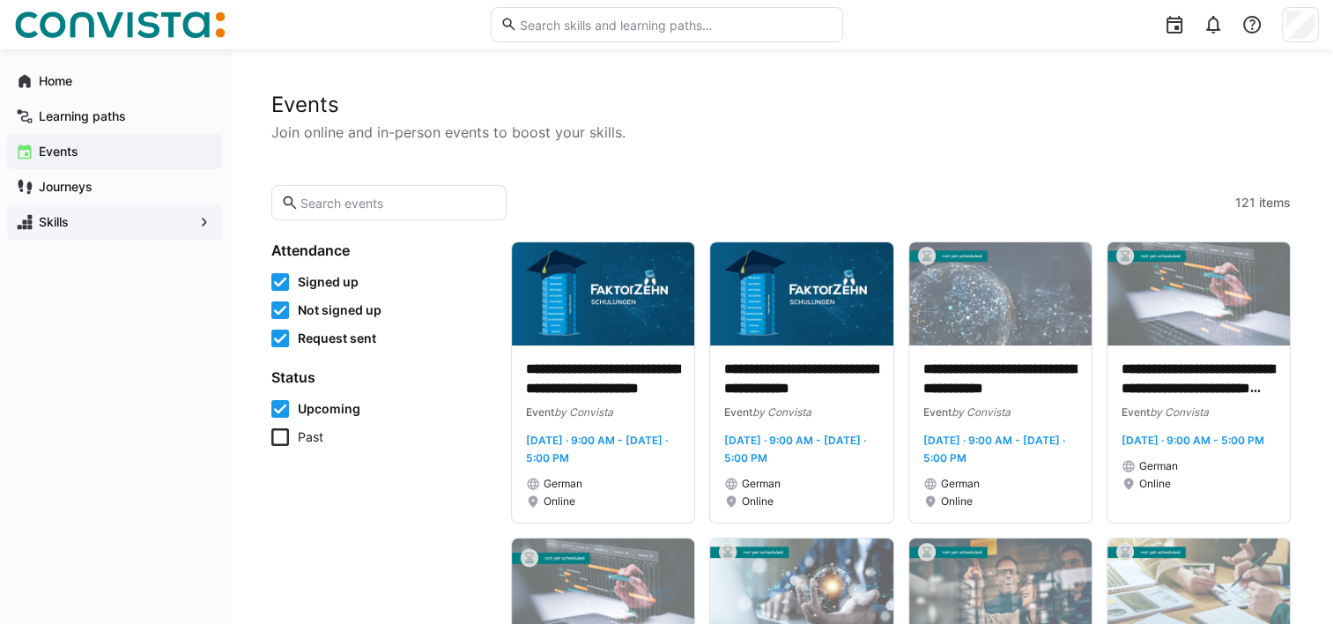 The image size is (1333, 624). What do you see at coordinates (310, 437) in the screenshot?
I see `span: Past` at bounding box center [310, 437].